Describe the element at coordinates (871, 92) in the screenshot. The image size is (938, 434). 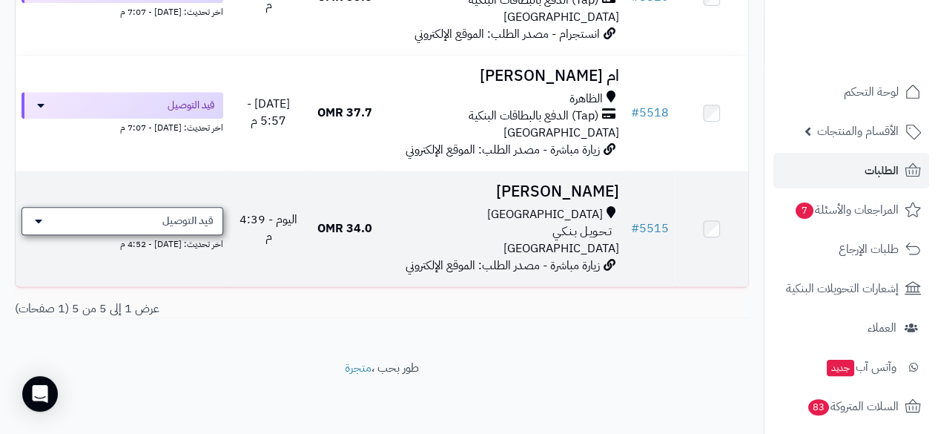
I see `span: لوحة التحكم` at that location.